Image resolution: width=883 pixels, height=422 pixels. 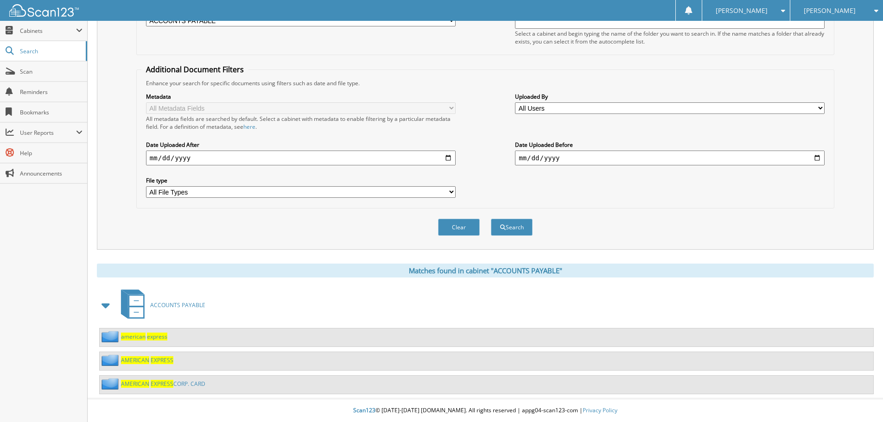 What do you see at coordinates (301, 96) in the screenshot?
I see `label: Metadata` at bounding box center [301, 96].